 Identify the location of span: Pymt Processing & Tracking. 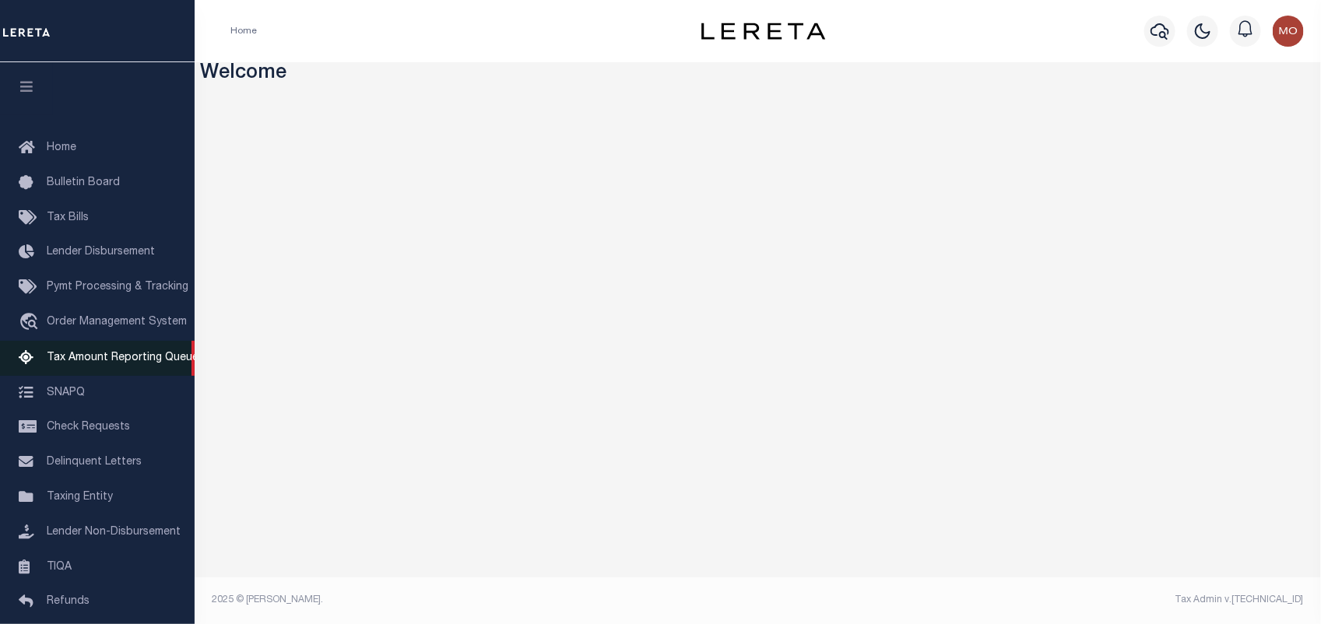
(118, 287).